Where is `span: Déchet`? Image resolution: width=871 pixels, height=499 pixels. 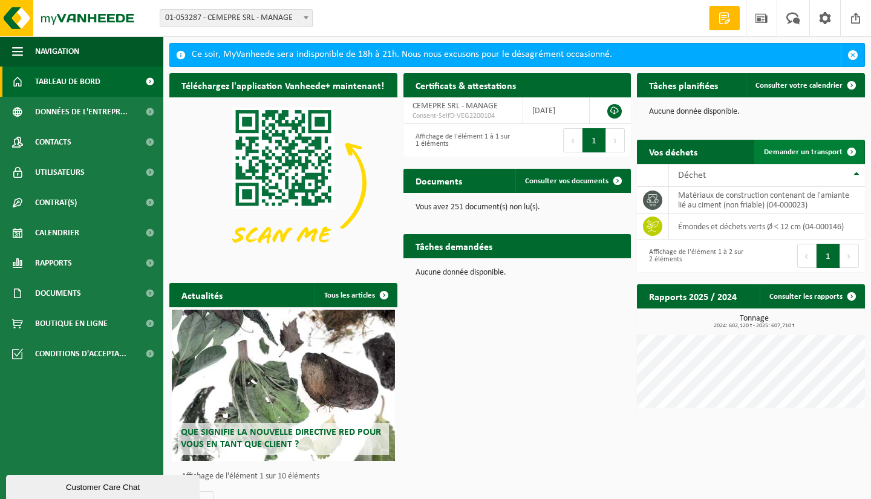 span: Déchet is located at coordinates (692, 175).